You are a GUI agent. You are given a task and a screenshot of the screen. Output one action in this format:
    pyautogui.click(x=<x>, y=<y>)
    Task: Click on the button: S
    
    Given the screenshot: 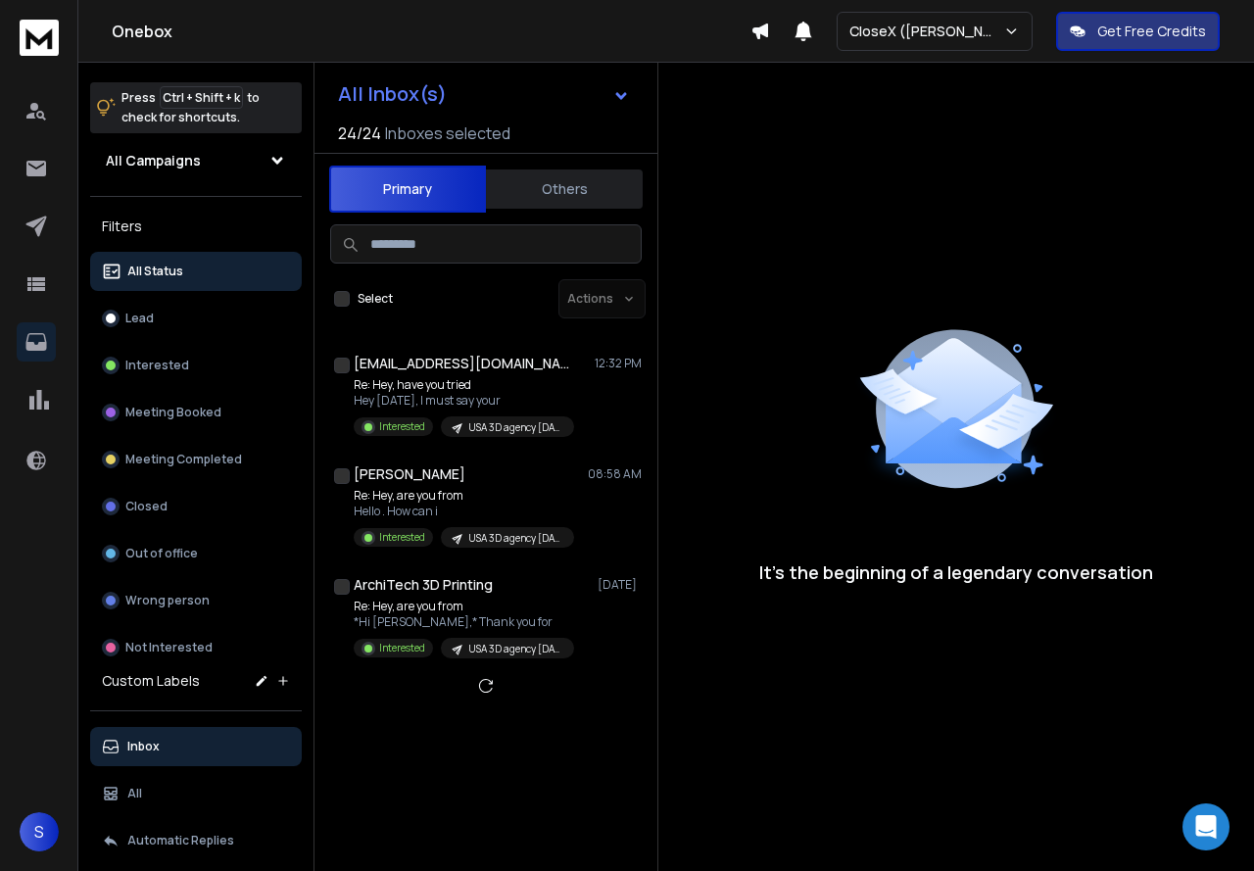 What is the action you would take?
    pyautogui.click(x=39, y=832)
    